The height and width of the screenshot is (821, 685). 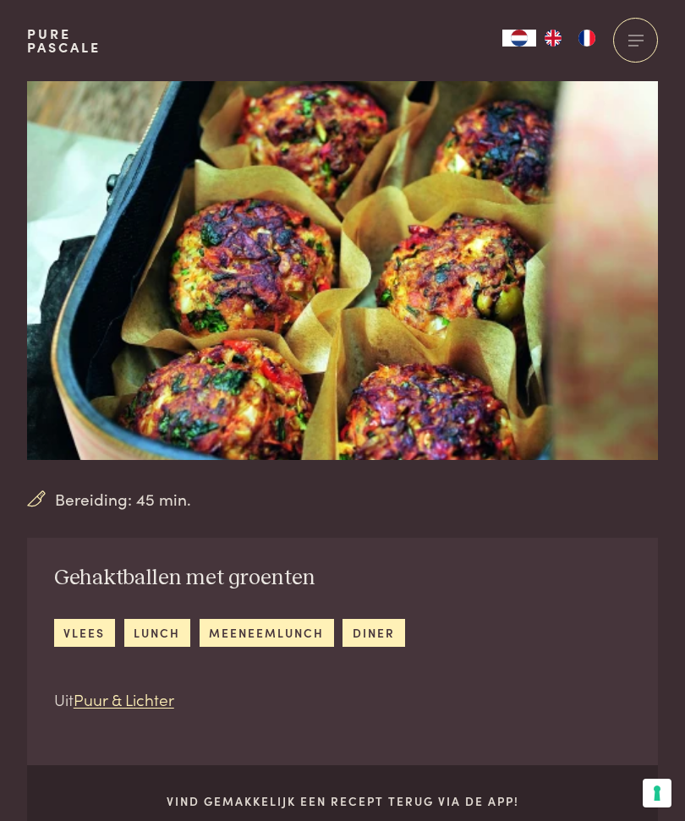 I want to click on a: NL, so click(x=519, y=38).